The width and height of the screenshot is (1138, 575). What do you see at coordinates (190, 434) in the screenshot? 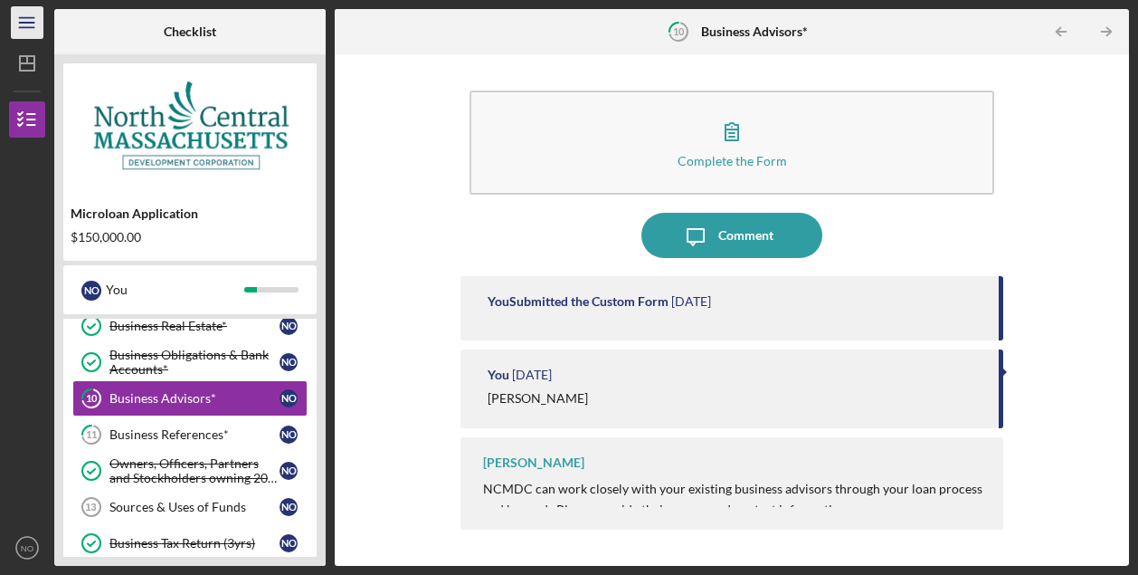
I see `a: 11Business References*NO` at bounding box center [190, 434].